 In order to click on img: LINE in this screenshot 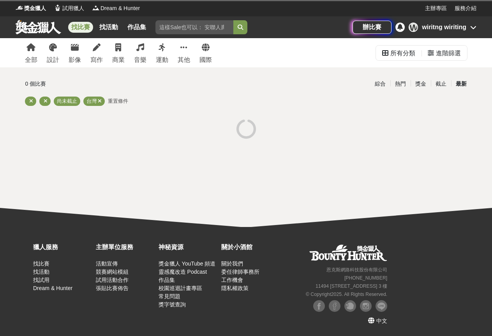, I will do `click(382, 306)`.